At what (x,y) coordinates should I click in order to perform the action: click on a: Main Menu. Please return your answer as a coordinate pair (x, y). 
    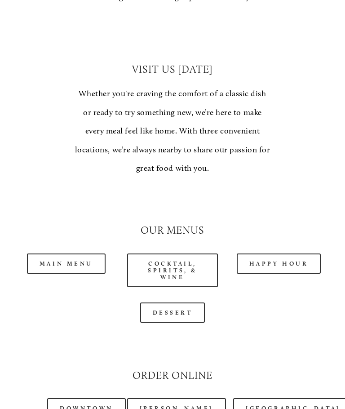
    Looking at the image, I should click on (66, 263).